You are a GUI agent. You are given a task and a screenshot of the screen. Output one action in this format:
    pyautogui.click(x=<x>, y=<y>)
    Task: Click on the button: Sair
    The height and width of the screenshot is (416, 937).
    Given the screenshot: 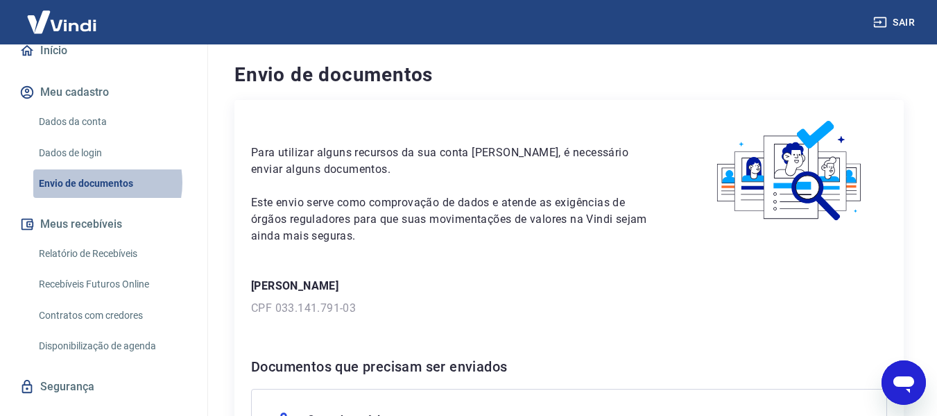 What is the action you would take?
    pyautogui.click(x=896, y=22)
    